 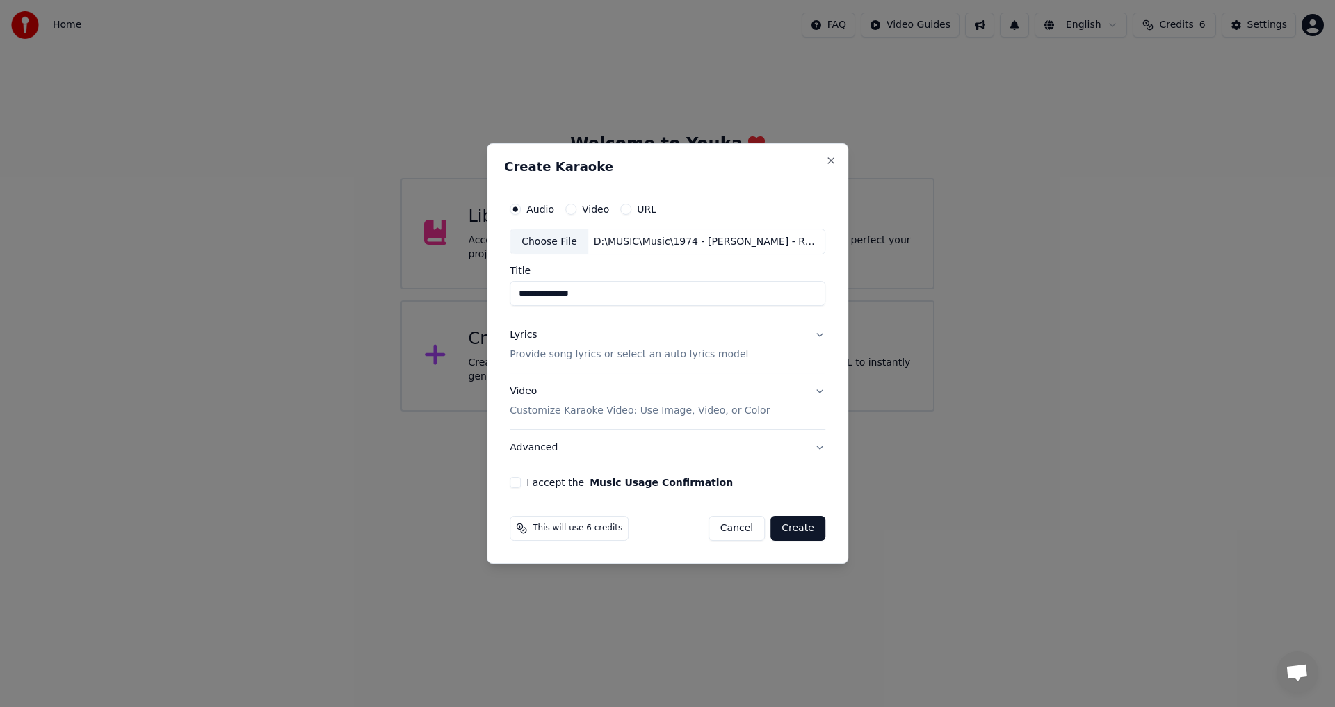 What do you see at coordinates (647, 209) in the screenshot?
I see `label: URL` at bounding box center [647, 209].